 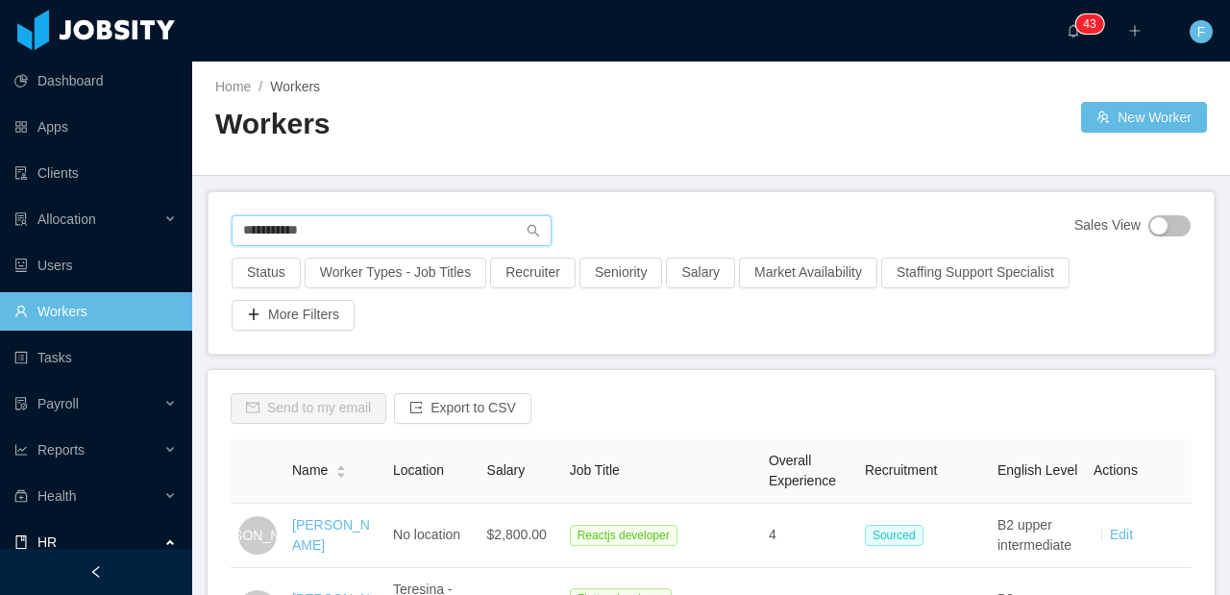 I want to click on span: Sourced, so click(x=894, y=535).